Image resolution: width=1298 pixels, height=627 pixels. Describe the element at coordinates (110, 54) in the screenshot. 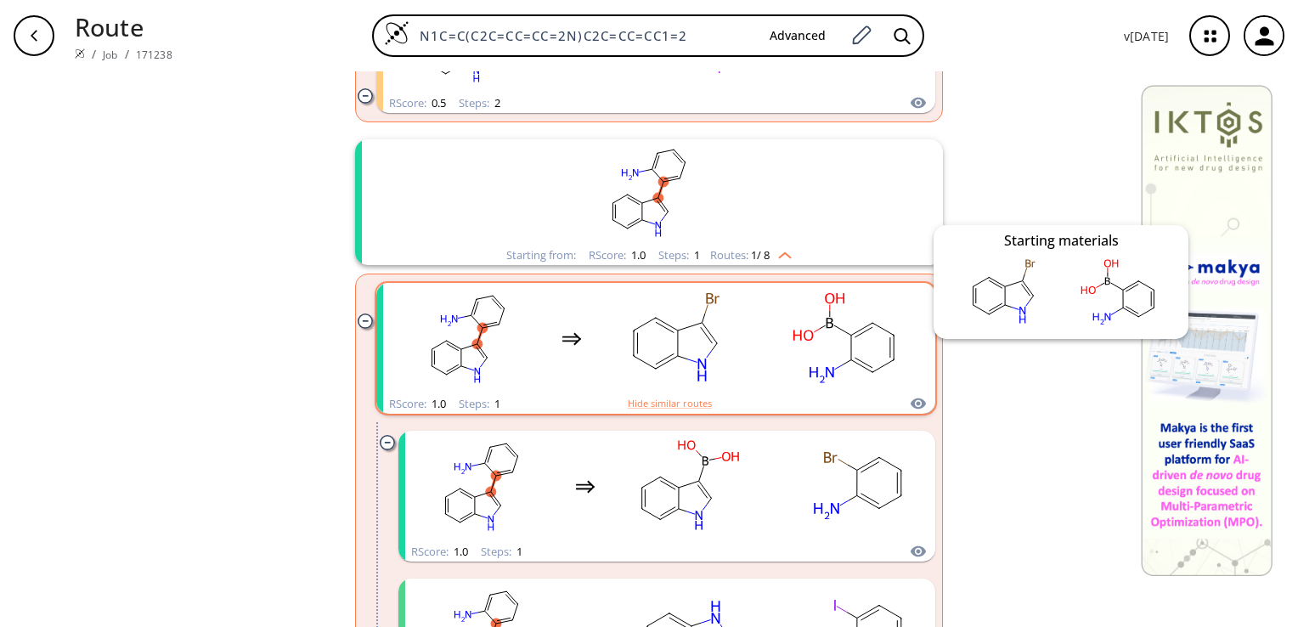

I see `a: Job` at that location.